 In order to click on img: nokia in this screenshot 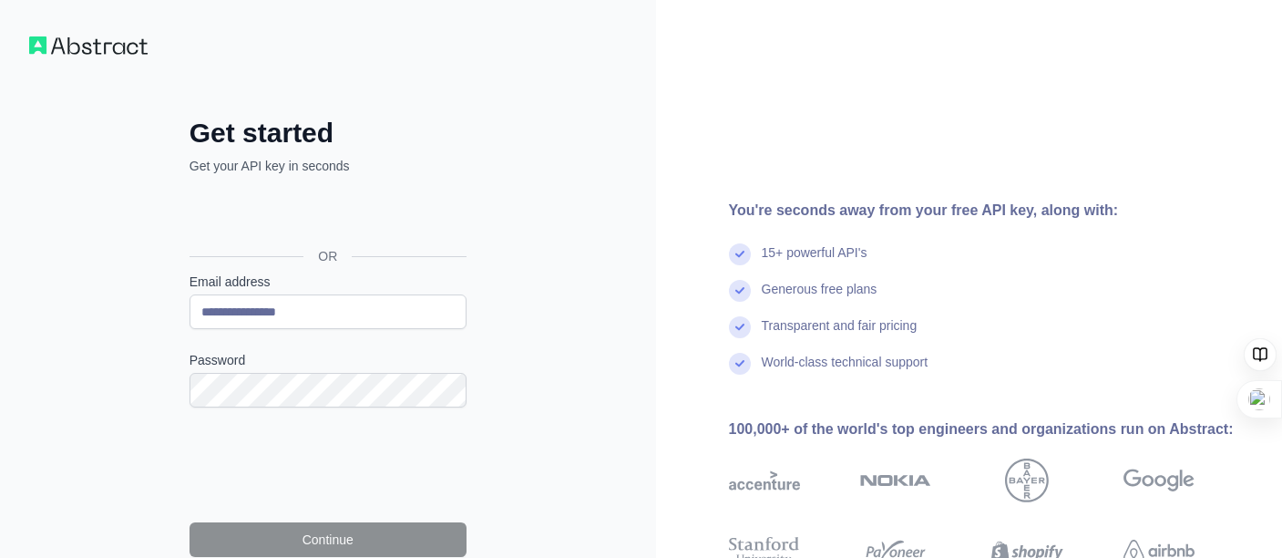, I will do `click(896, 480)`.